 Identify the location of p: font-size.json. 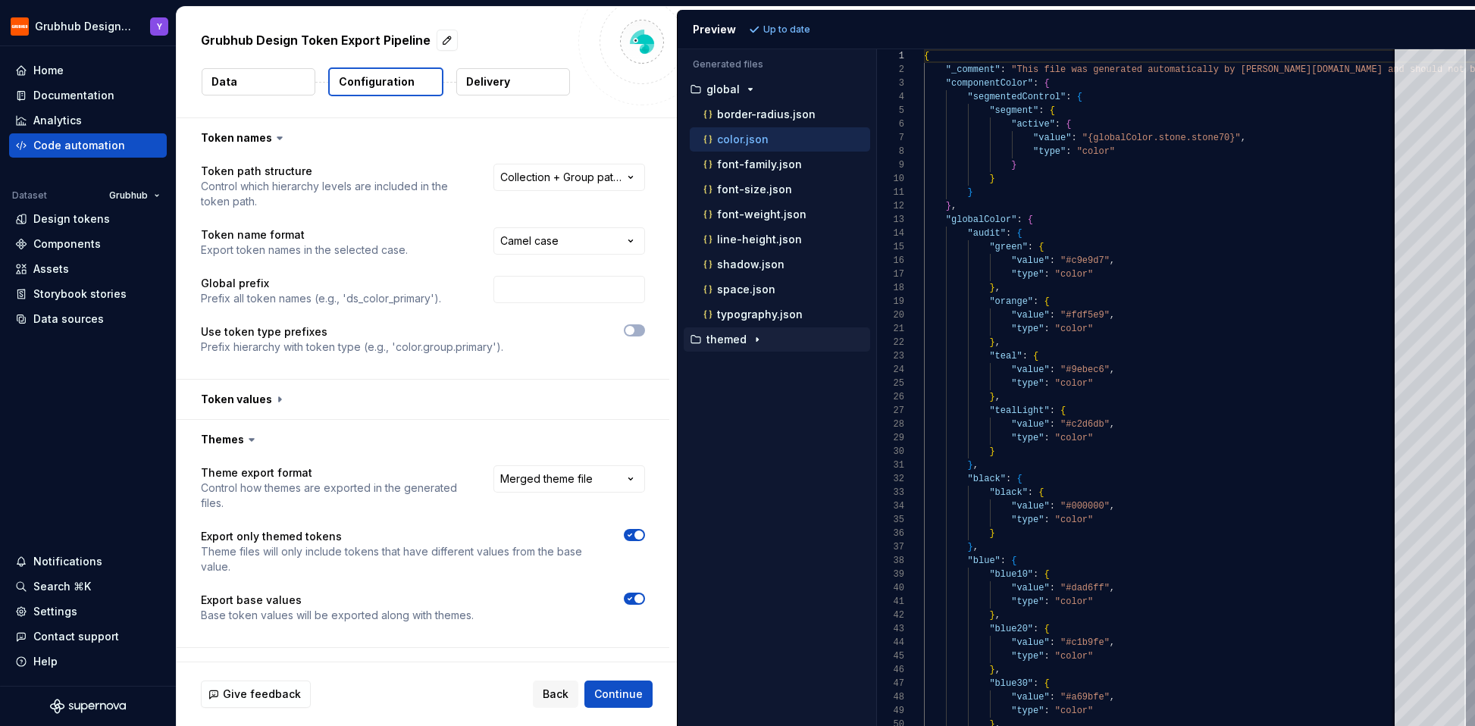
(754, 190).